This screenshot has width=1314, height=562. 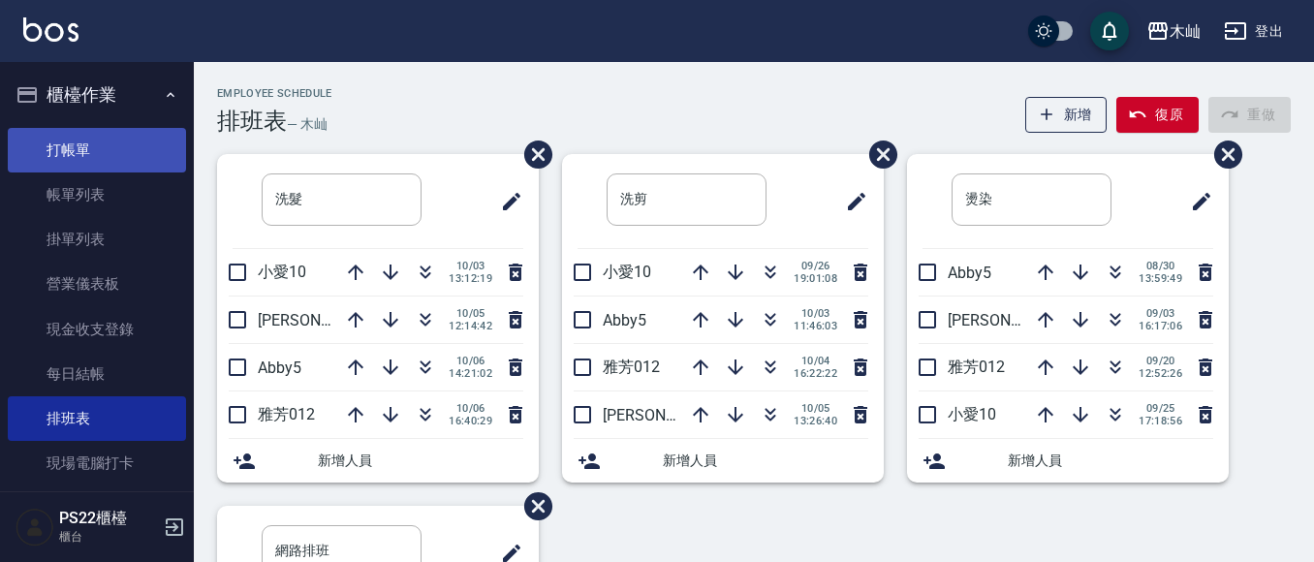 I want to click on span: 17:18:56, so click(x=1160, y=421).